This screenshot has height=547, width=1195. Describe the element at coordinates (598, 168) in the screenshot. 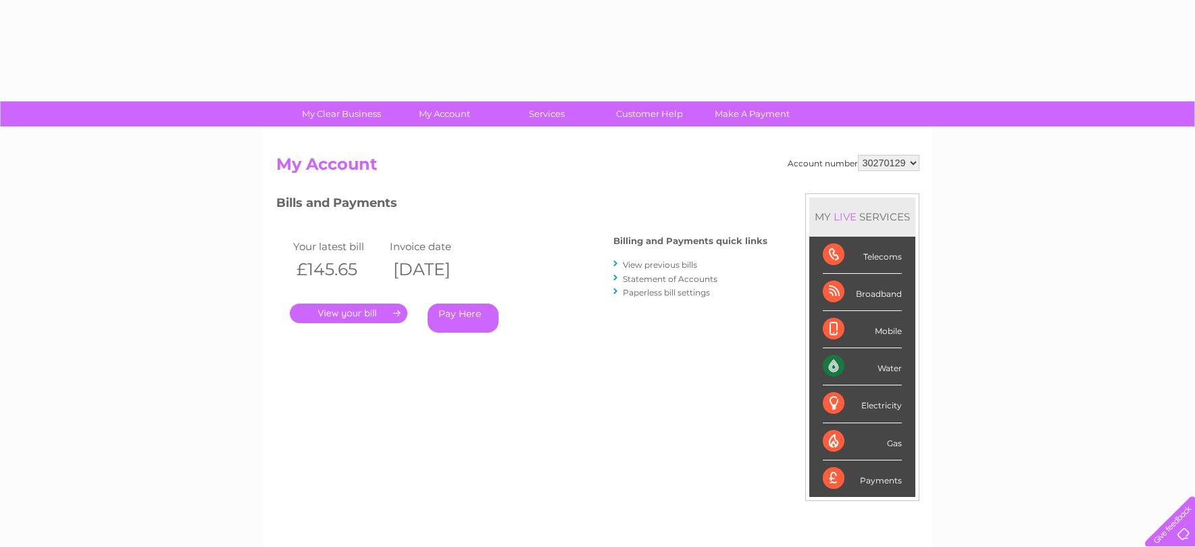

I see `h2: My Account` at that location.